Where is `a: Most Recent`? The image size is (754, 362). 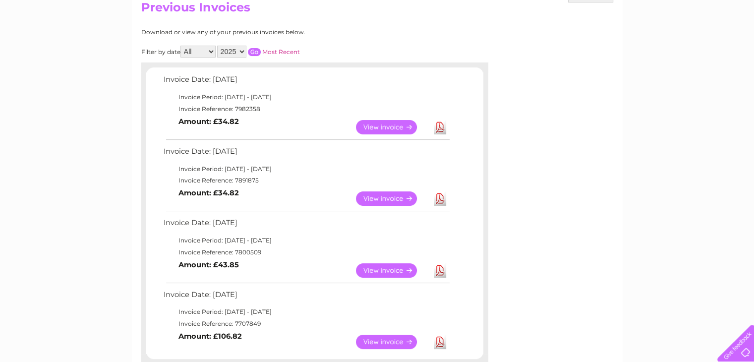
a: Most Recent is located at coordinates (281, 52).